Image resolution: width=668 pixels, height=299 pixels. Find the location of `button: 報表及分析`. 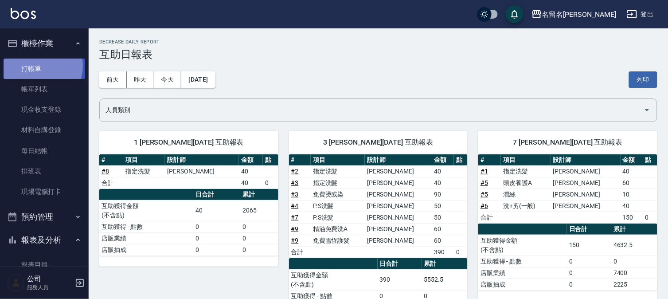

button: 報表及分析 is located at coordinates (44, 240).